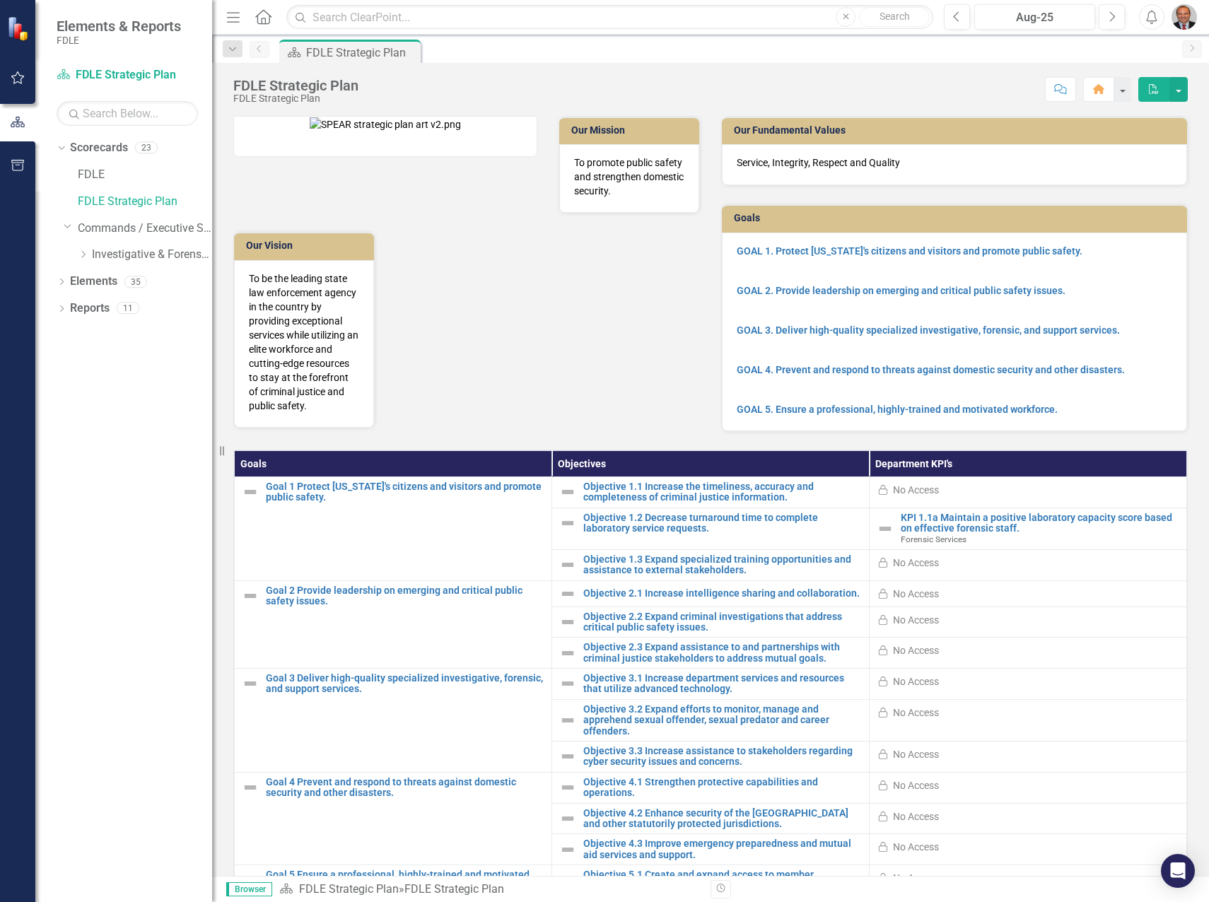 Image resolution: width=1209 pixels, height=902 pixels. I want to click on h3: Goals, so click(957, 218).